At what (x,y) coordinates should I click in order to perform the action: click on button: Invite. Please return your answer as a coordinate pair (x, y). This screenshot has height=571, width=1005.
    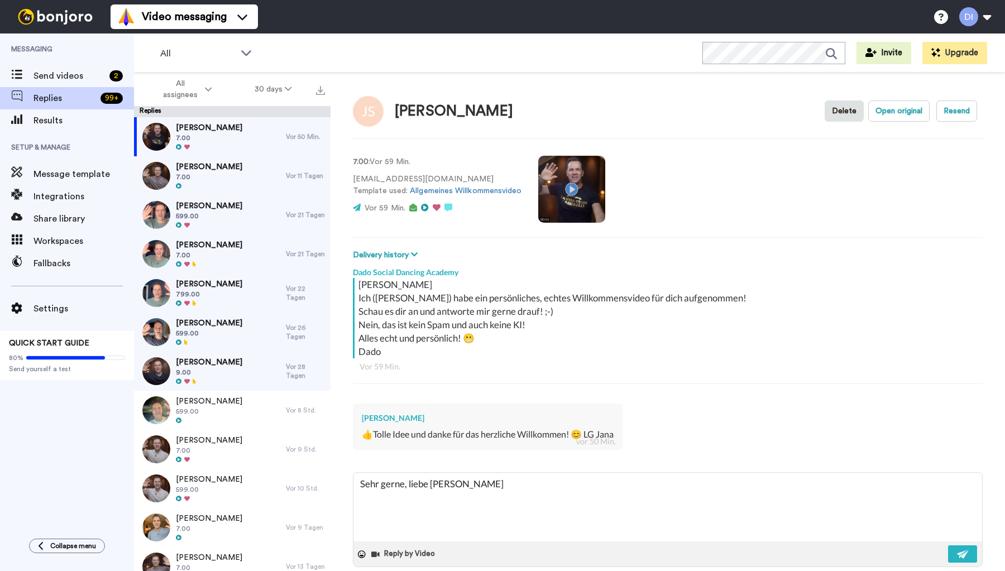
    Looking at the image, I should click on (883, 53).